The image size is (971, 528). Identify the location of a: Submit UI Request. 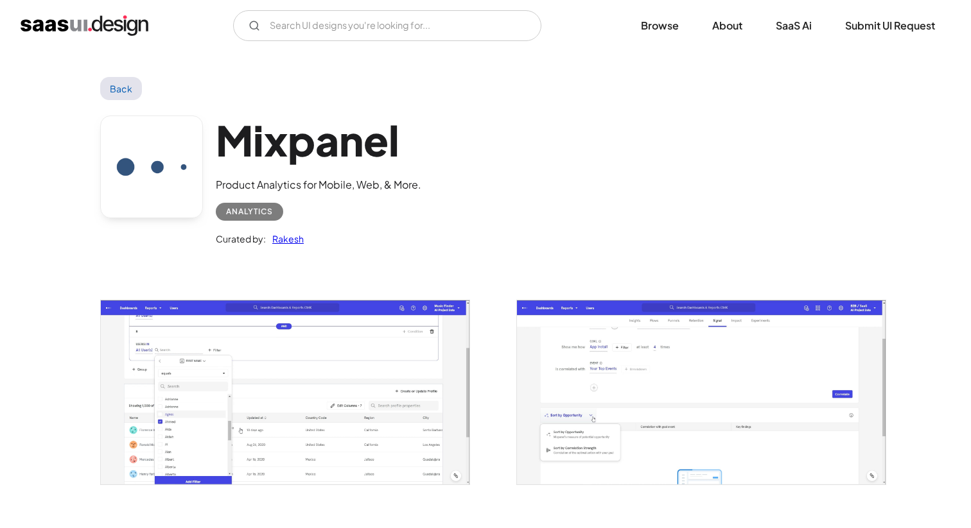
(890, 26).